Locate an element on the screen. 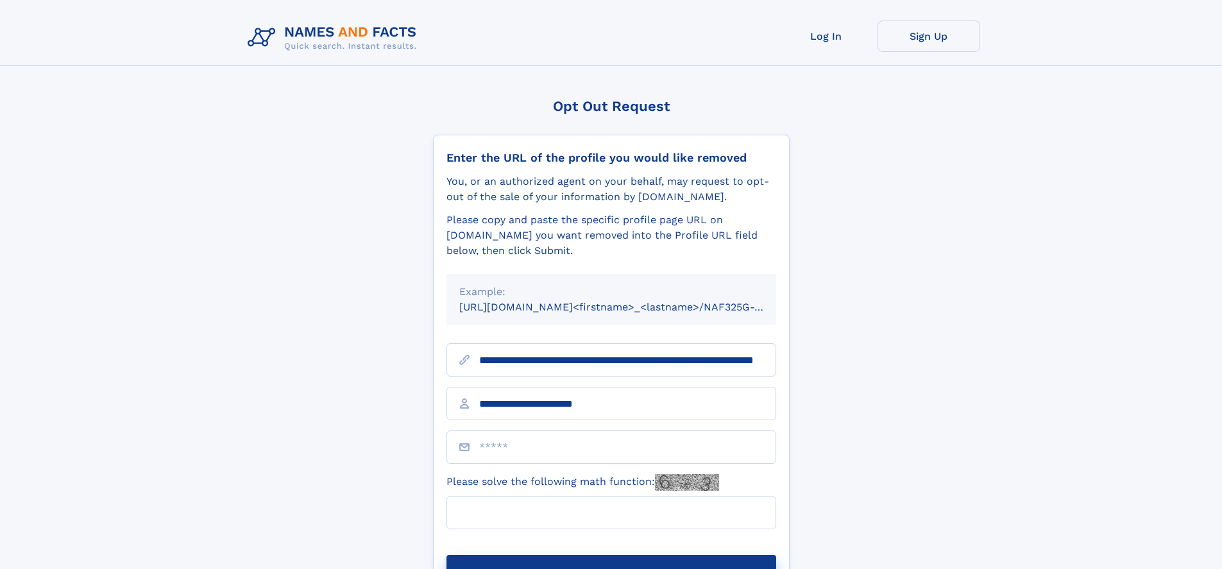 The width and height of the screenshot is (1222, 569). div: You, or an authorized agent on your behalf, may request to opt-out of the sale of your informatio... is located at coordinates (611, 189).